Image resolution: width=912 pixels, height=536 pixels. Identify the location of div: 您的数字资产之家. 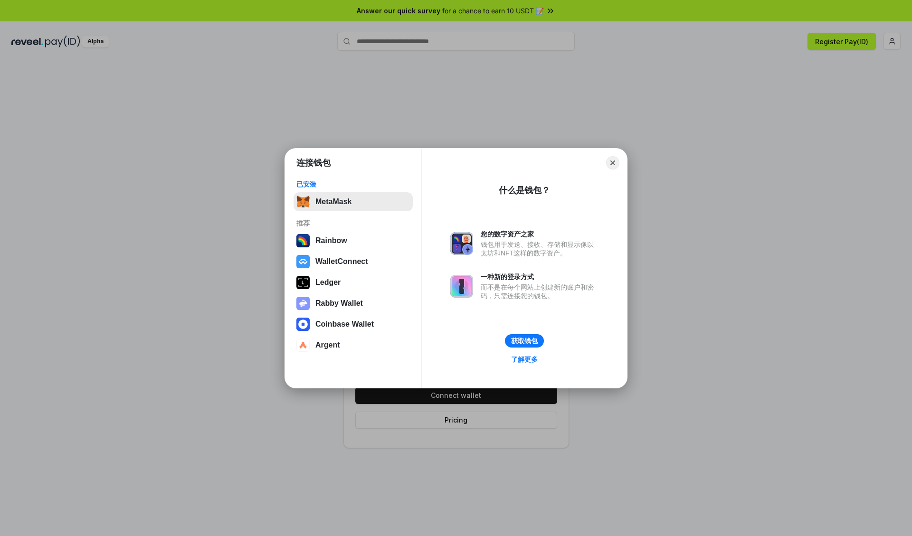
(540, 234).